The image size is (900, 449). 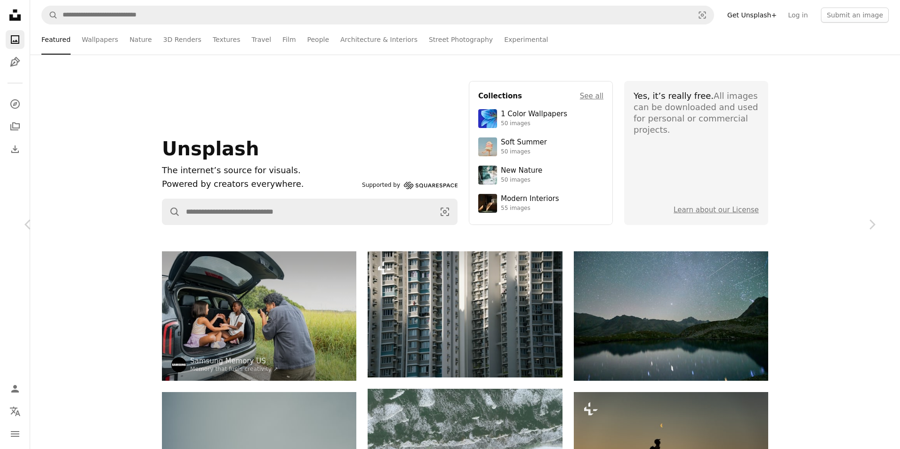 What do you see at coordinates (696, 113) in the screenshot?
I see `div: All images can be downloaded and used for personal or commercial projects.` at bounding box center [696, 113].